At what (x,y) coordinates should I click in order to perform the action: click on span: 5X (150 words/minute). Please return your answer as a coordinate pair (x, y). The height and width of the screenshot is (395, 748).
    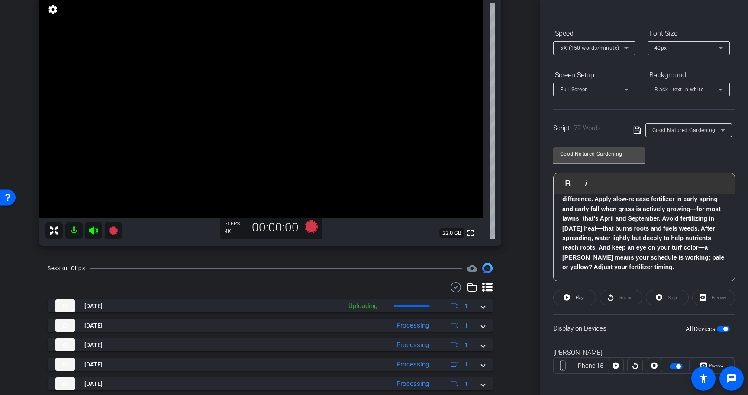
    Looking at the image, I should click on (590, 48).